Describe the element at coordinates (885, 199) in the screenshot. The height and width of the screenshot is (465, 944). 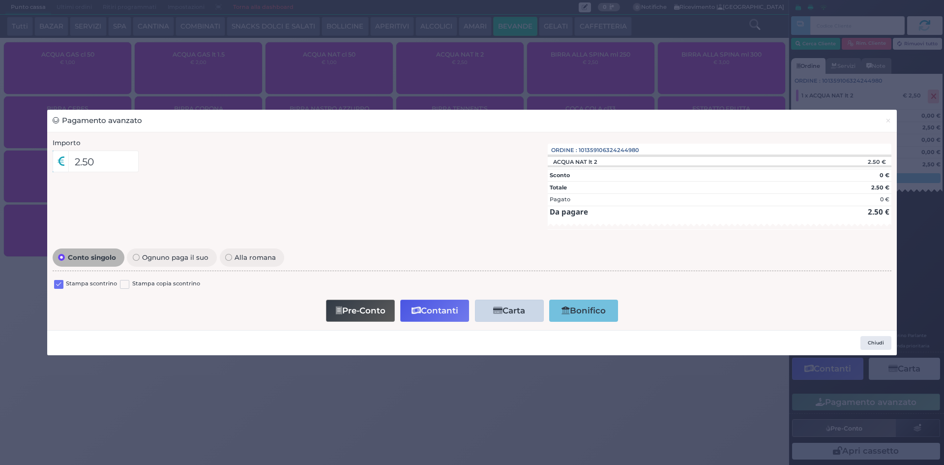
I see `div: 0 €` at that location.